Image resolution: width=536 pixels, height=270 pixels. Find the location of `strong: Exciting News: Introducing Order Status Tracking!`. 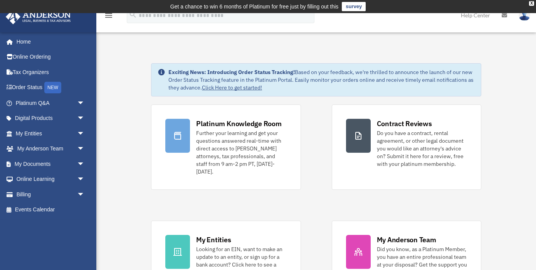

strong: Exciting News: Introducing Order Status Tracking! is located at coordinates (231, 72).